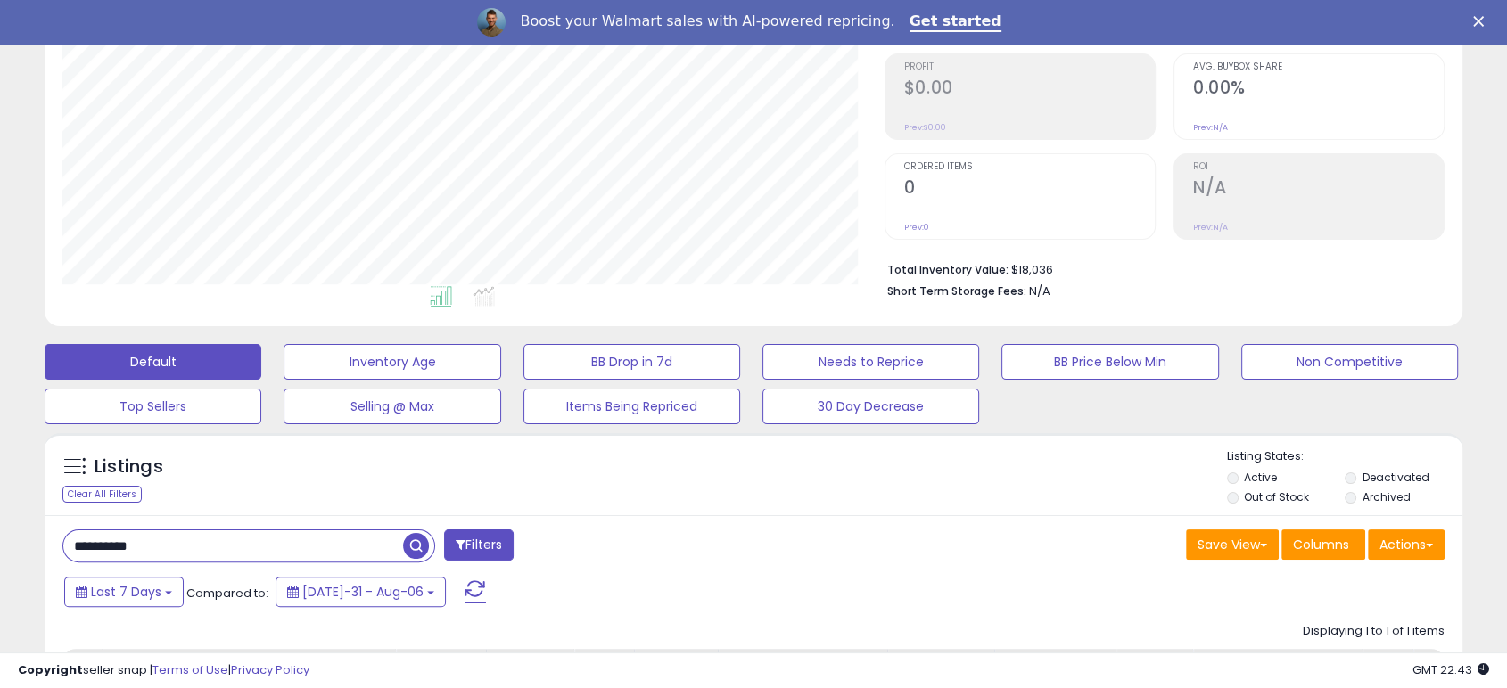 Image resolution: width=1507 pixels, height=688 pixels. I want to click on span: Compared to:, so click(227, 593).